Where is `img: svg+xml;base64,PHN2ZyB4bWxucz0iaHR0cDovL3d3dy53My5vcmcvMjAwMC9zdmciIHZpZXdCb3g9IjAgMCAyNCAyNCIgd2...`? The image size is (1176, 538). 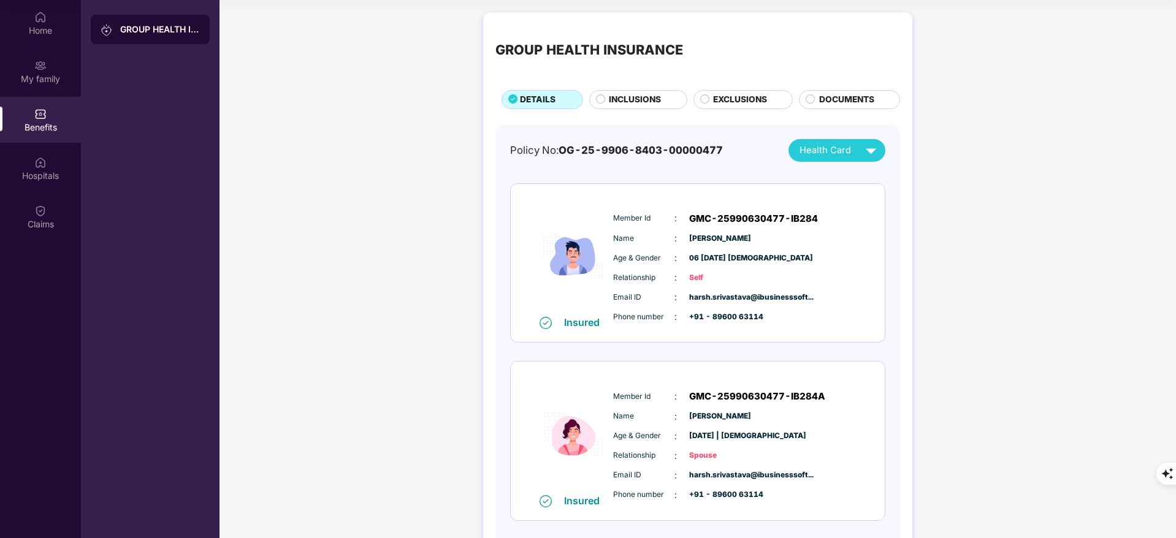 img: svg+xml;base64,PHN2ZyB4bWxucz0iaHR0cDovL3d3dy53My5vcmcvMjAwMC9zdmciIHZpZXdCb3g9IjAgMCAyNCAyNCIgd2... is located at coordinates (871, 150).